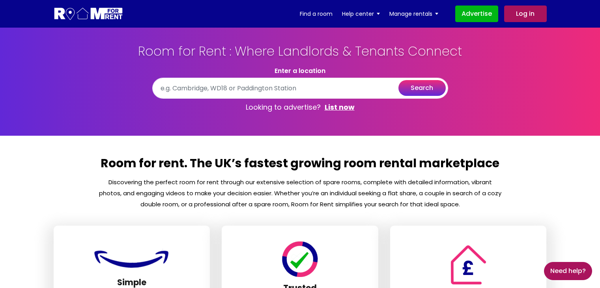 The height and width of the screenshot is (288, 600). I want to click on img: Logo for Room for Rent, featuring a welcoming design with a house icon and modern typography, so click(88, 14).